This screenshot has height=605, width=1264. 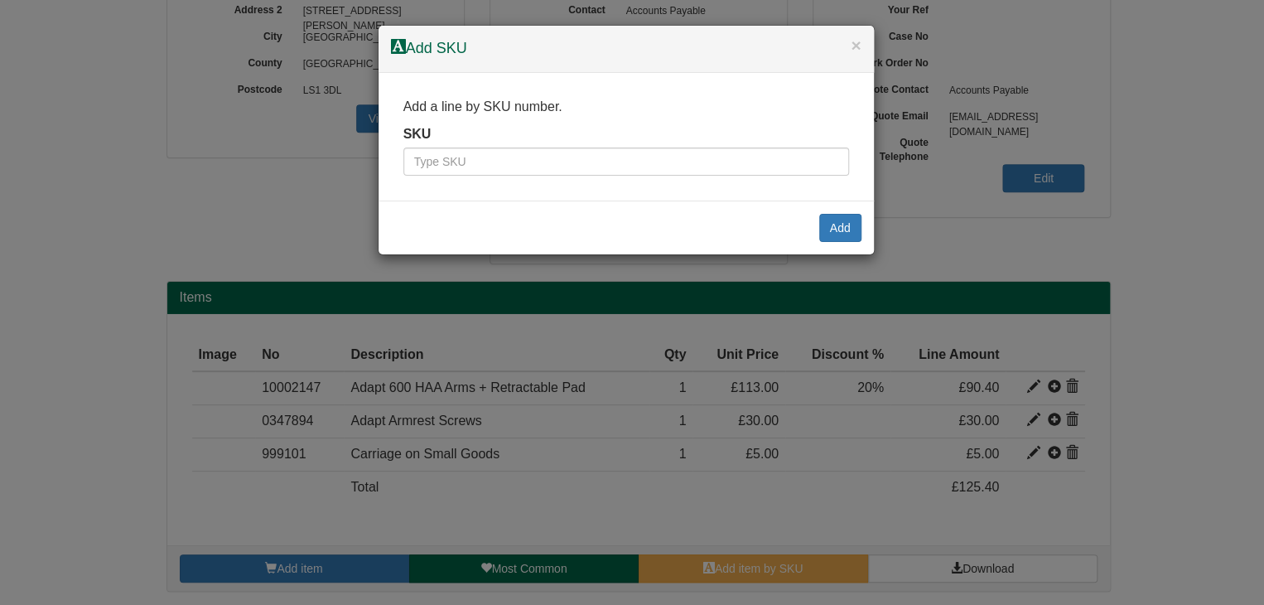 What do you see at coordinates (626, 161) in the screenshot?
I see `input: Type SKU` at bounding box center [626, 161].